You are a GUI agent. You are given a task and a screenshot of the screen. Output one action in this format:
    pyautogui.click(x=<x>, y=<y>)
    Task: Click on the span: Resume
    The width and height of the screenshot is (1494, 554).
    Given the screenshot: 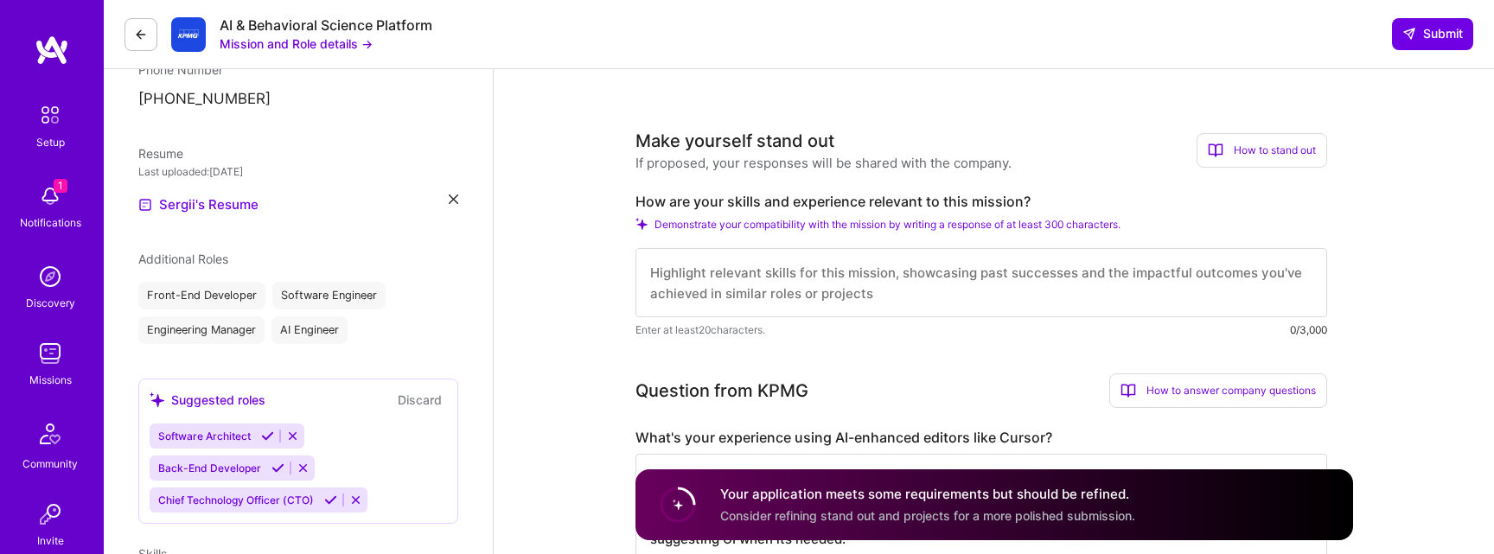 What is the action you would take?
    pyautogui.click(x=161, y=153)
    